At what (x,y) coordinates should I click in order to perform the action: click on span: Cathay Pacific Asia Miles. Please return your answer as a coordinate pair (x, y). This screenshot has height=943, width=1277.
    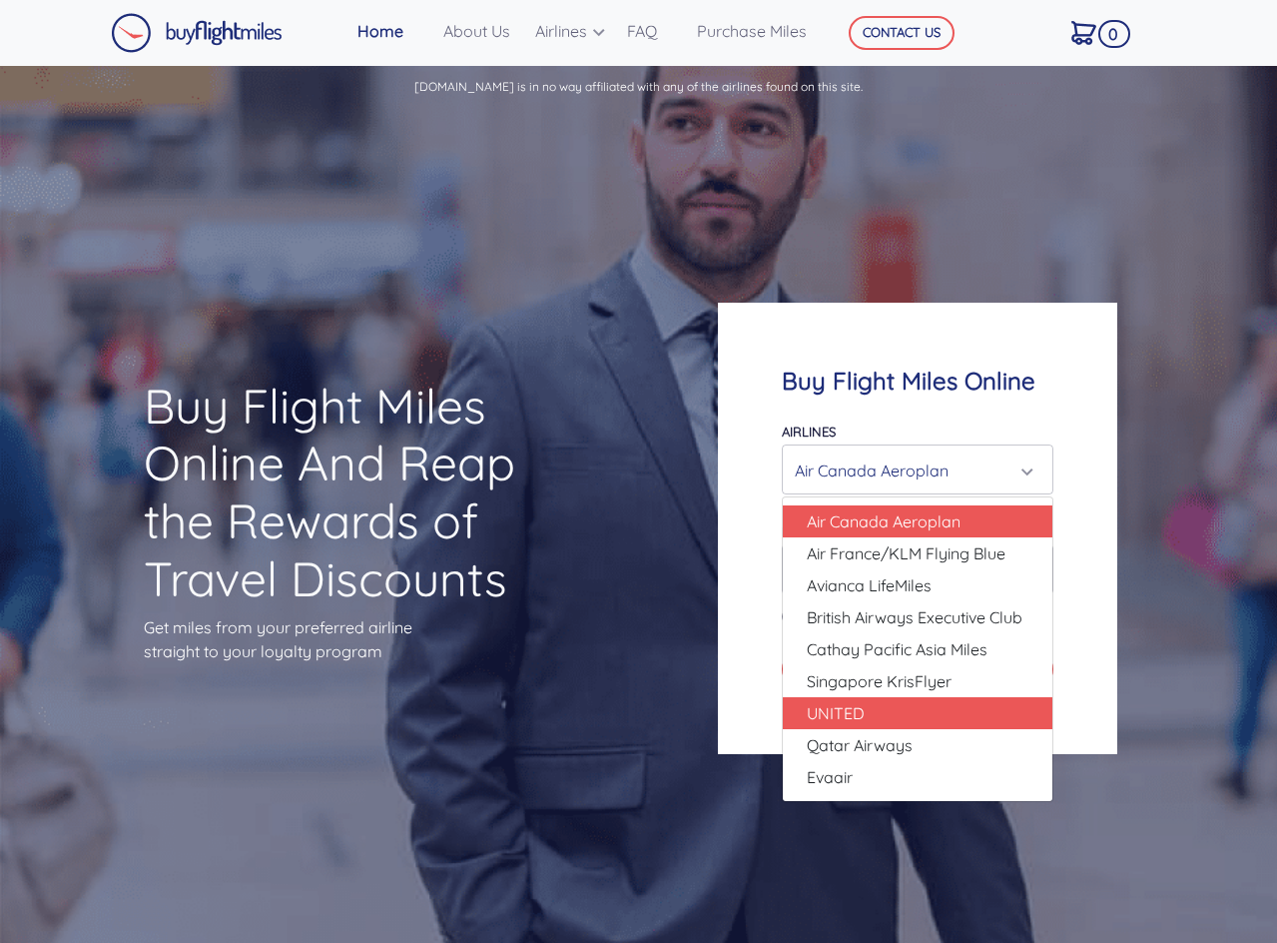
    Looking at the image, I should click on (897, 649).